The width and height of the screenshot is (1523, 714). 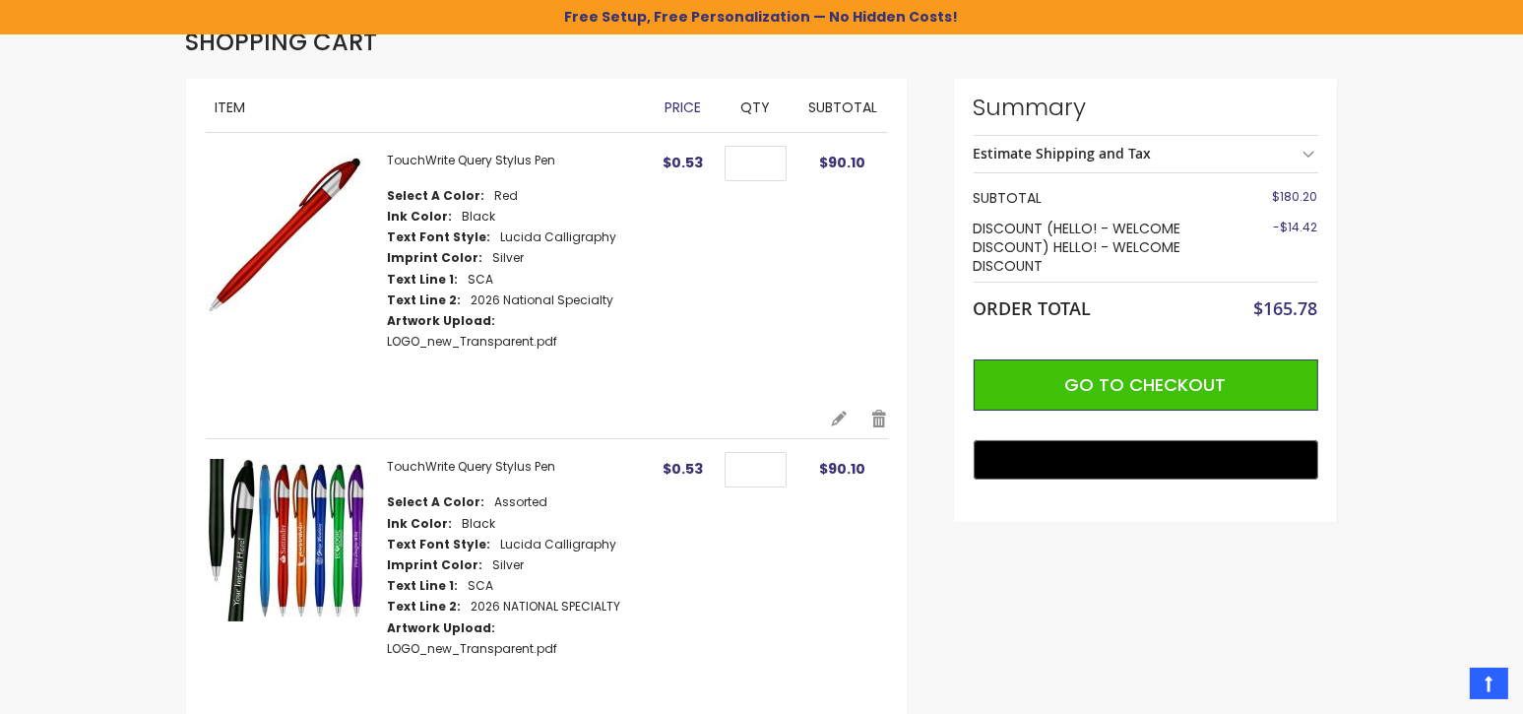 What do you see at coordinates (682, 107) in the screenshot?
I see `span: Price` at bounding box center [682, 107].